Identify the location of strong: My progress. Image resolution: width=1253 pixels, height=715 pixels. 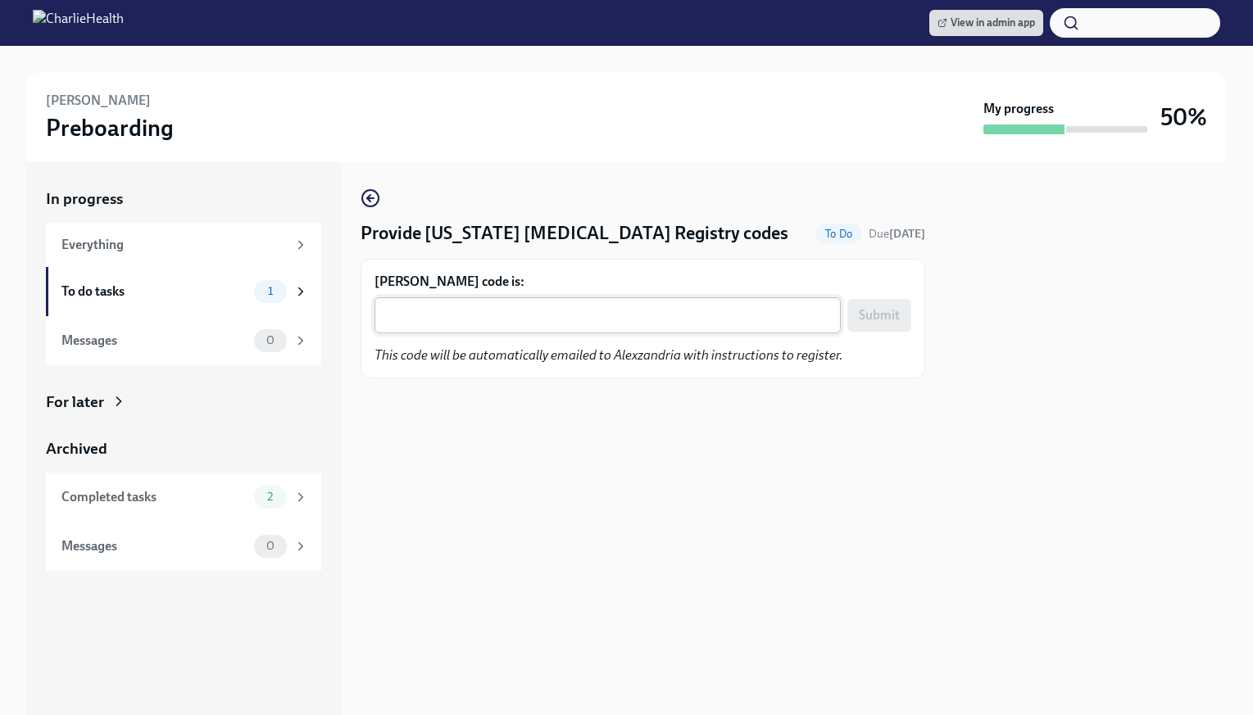
(1018, 109).